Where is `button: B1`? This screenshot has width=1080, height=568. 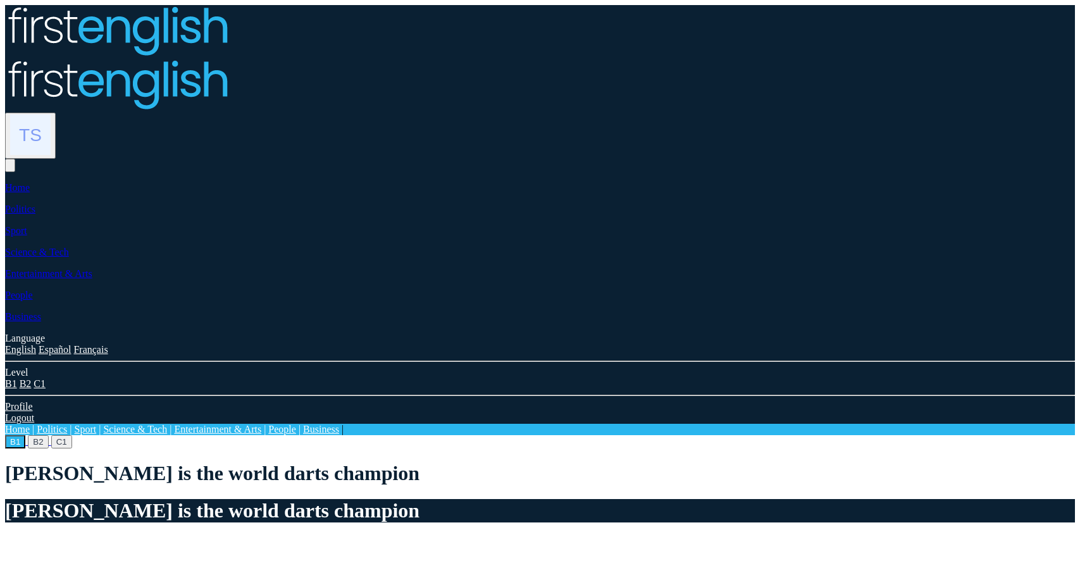
button: B1 is located at coordinates (15, 442).